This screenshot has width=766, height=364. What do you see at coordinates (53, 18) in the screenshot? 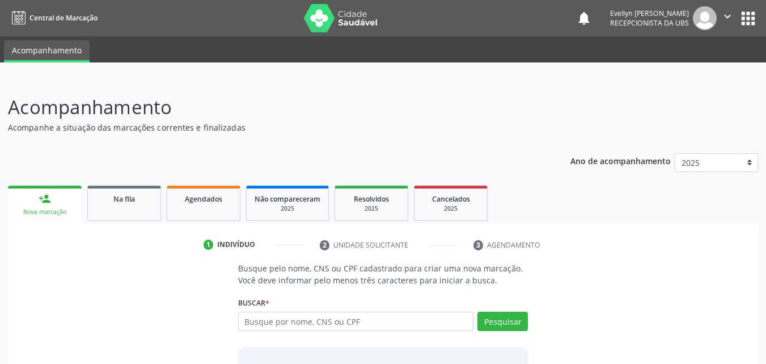
I see `a: Central de Marcação` at bounding box center [53, 18].